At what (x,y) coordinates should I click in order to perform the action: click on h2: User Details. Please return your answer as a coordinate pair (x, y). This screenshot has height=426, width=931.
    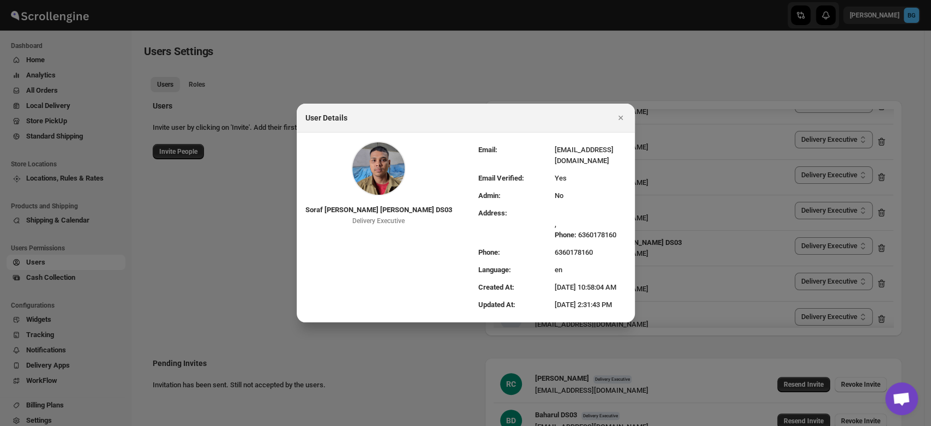
    Looking at the image, I should click on (326, 118).